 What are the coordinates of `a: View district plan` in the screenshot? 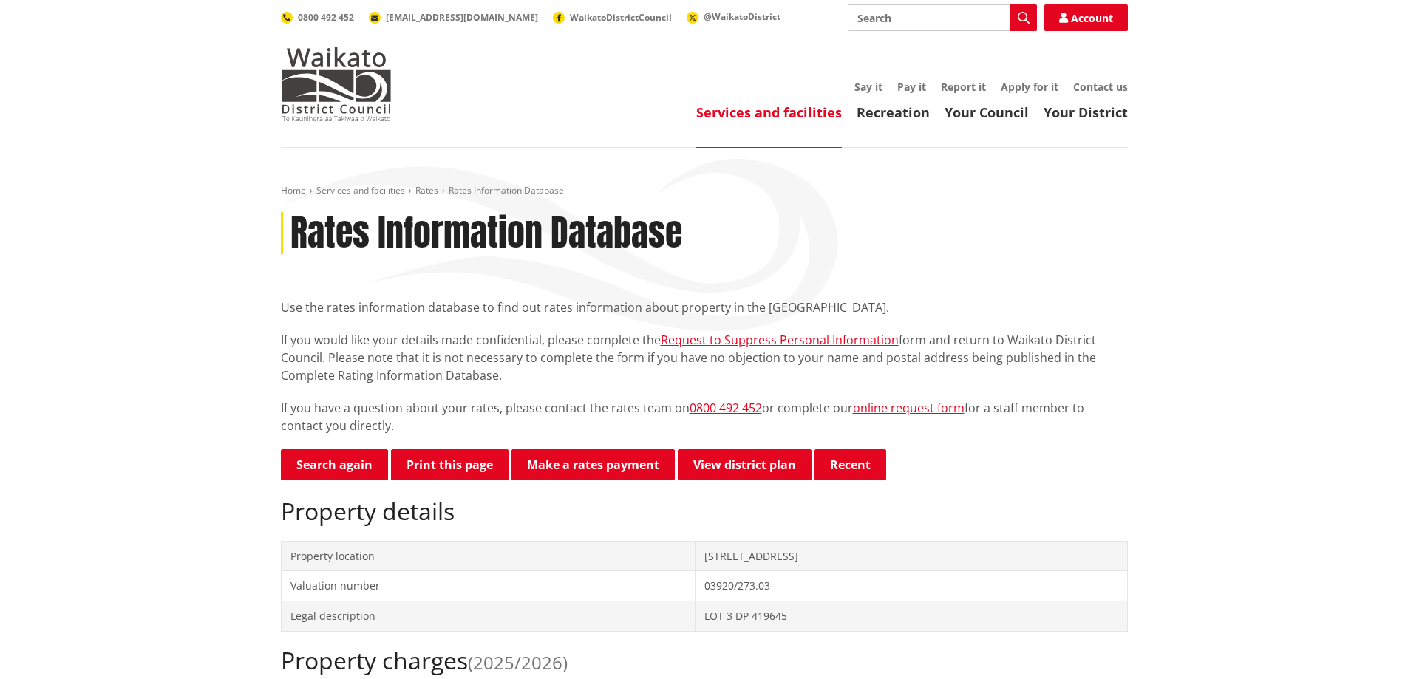 It's located at (744, 465).